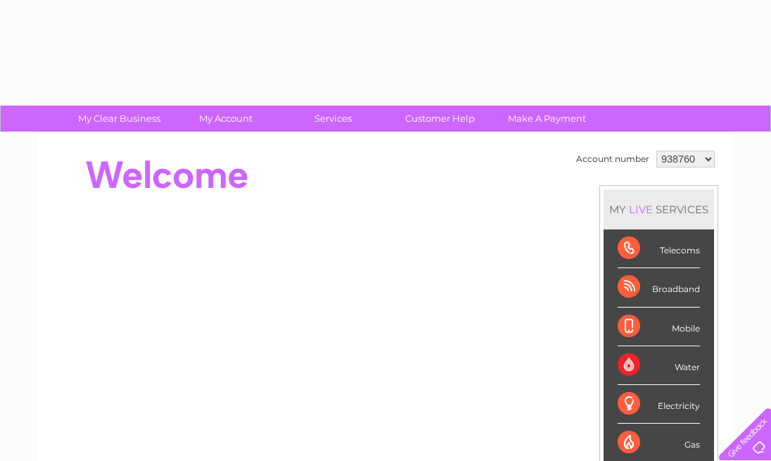  Describe the element at coordinates (659, 326) in the screenshot. I see `div: Mobile` at that location.